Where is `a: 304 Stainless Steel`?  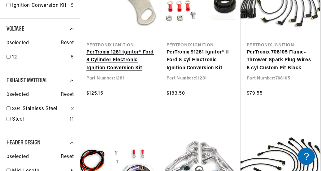 a: 304 Stainless Steel is located at coordinates (40, 109).